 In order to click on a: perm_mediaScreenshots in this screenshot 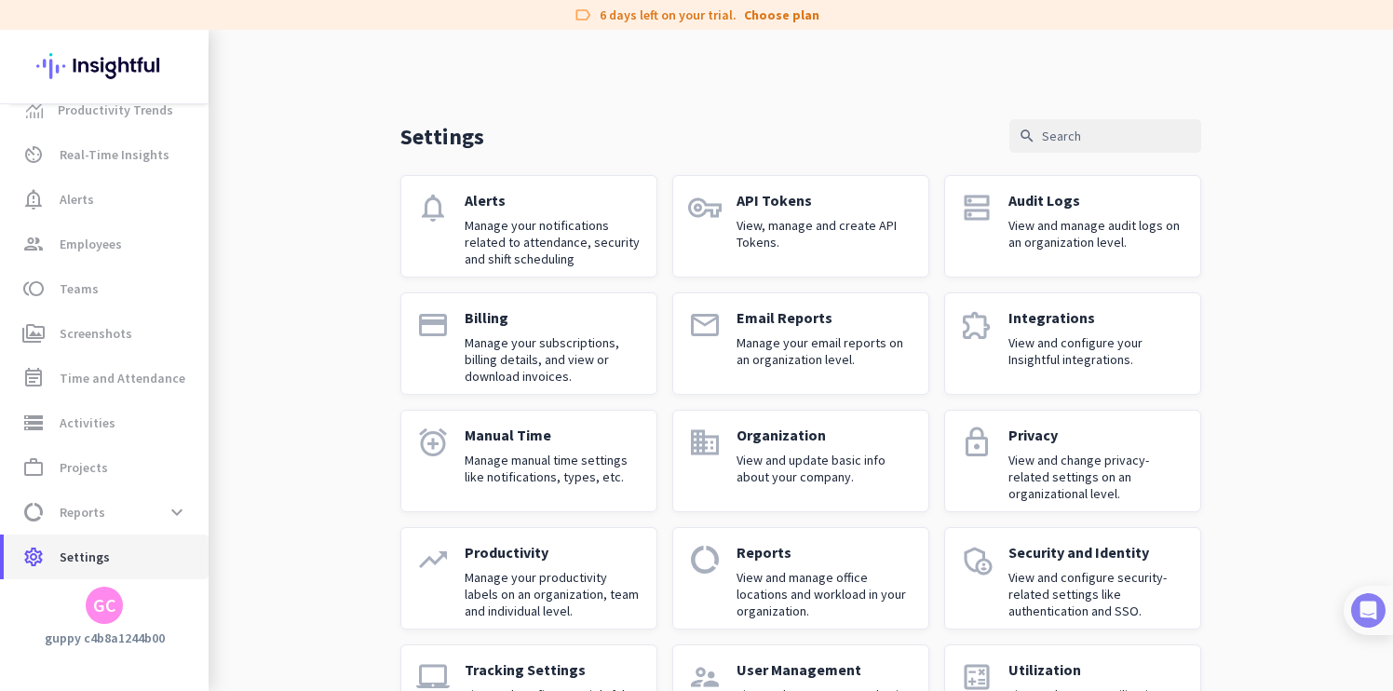, I will do `click(106, 333)`.